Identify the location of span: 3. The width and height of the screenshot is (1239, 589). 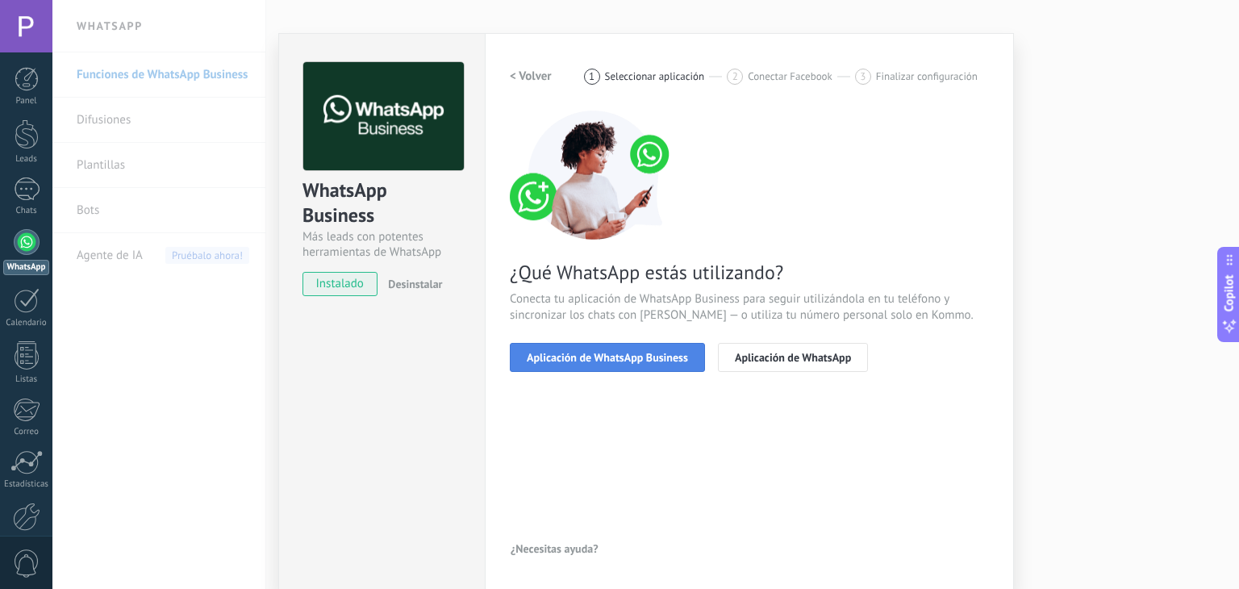
(862, 76).